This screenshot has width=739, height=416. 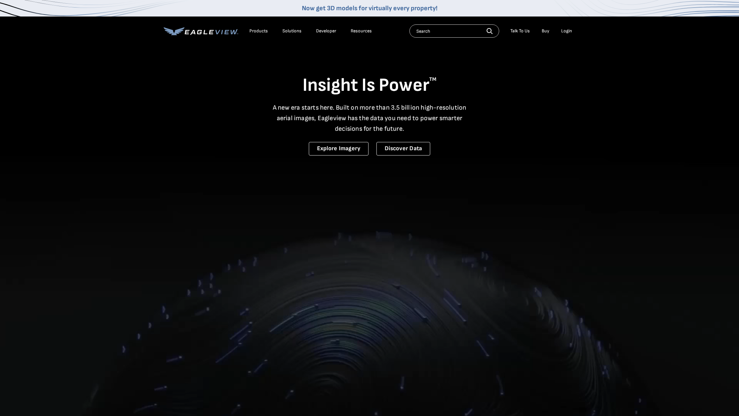 What do you see at coordinates (454, 31) in the screenshot?
I see `input: Search` at bounding box center [454, 31].